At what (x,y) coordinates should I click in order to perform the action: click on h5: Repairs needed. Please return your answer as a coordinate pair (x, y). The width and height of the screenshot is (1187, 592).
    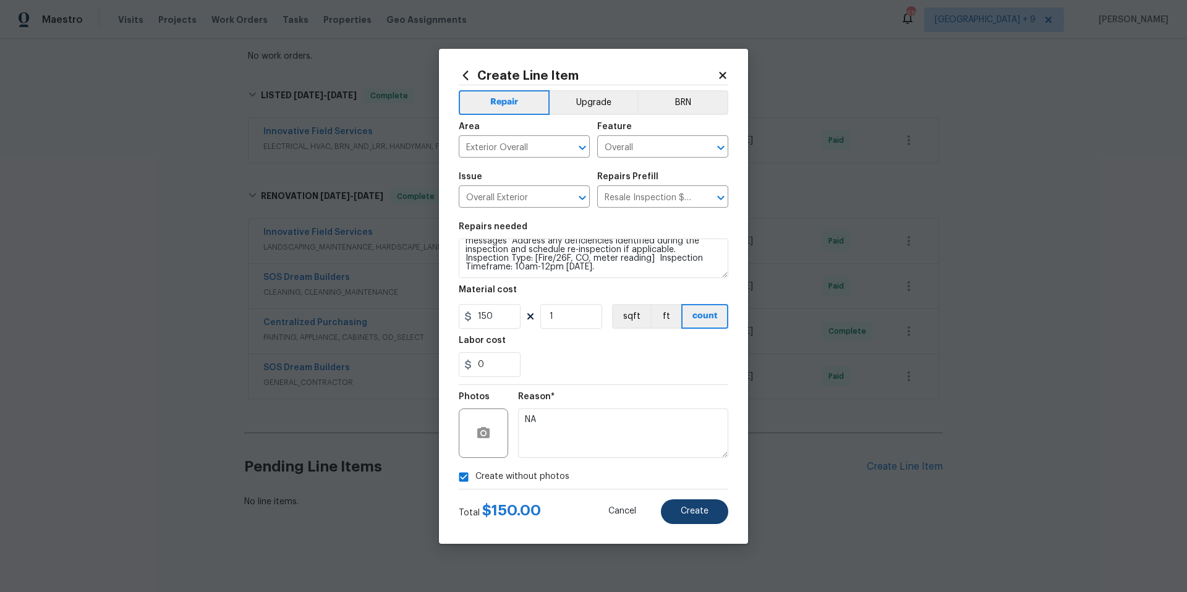
    Looking at the image, I should click on (493, 227).